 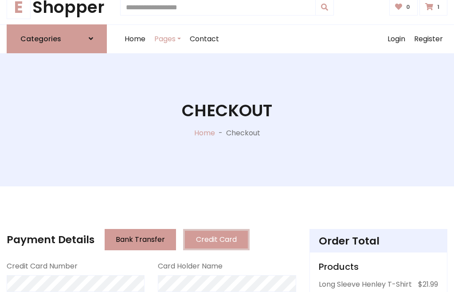 I want to click on h4: Order Total, so click(x=378, y=241).